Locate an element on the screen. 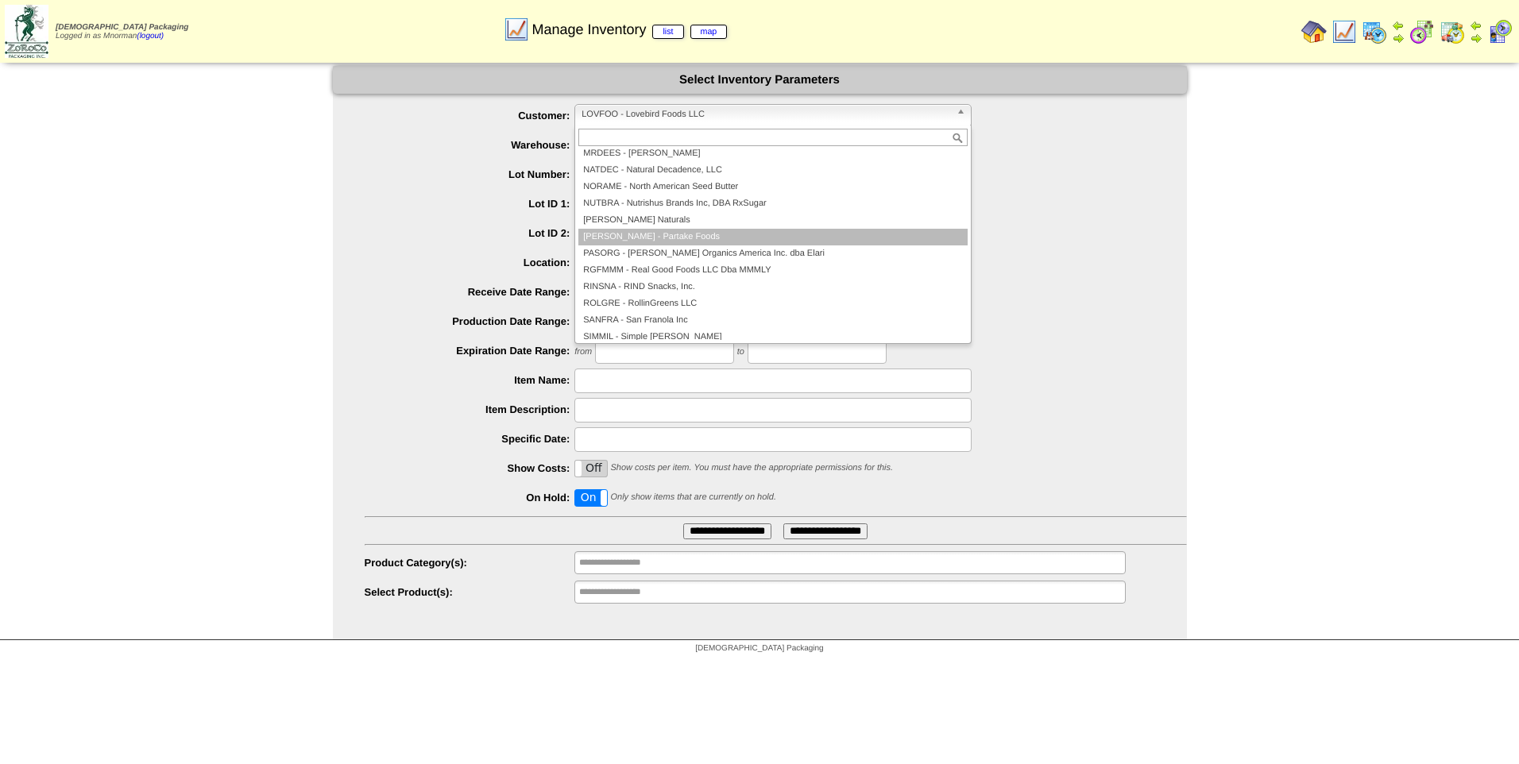  img: home.gif is located at coordinates (1314, 32).